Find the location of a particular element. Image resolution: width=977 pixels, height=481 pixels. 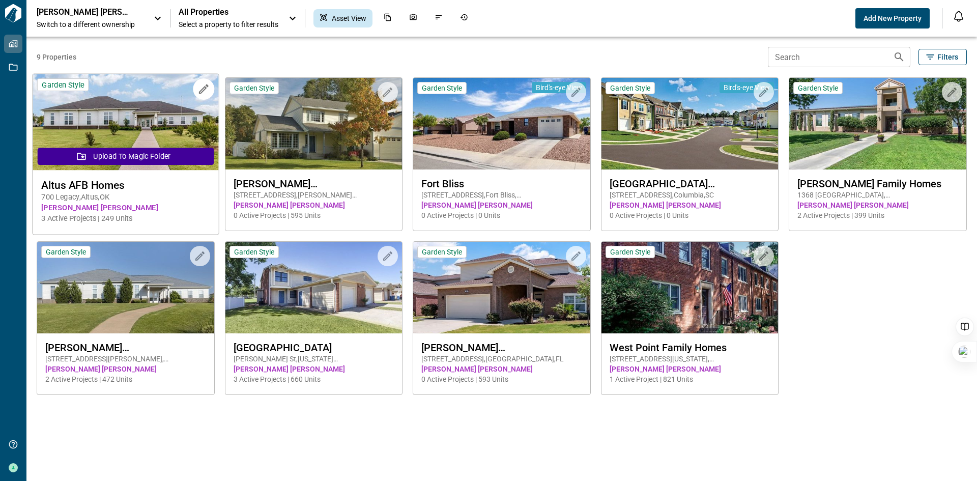

div: Asset View is located at coordinates (343, 18).